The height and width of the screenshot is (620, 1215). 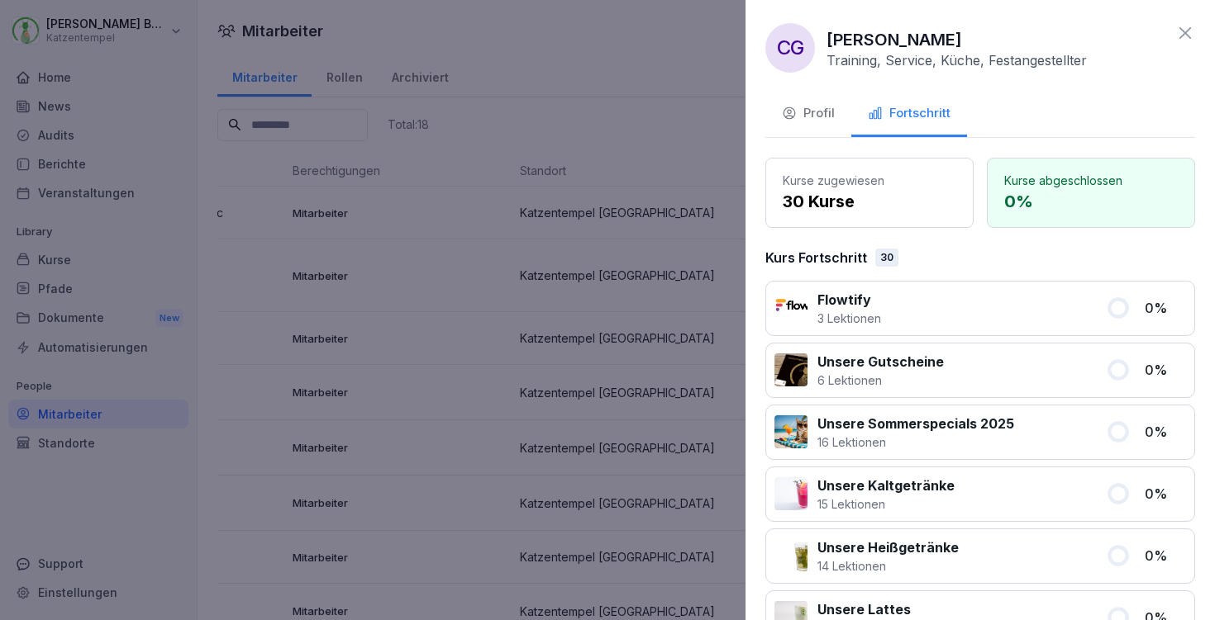 I want to click on p: Flowtify, so click(x=849, y=300).